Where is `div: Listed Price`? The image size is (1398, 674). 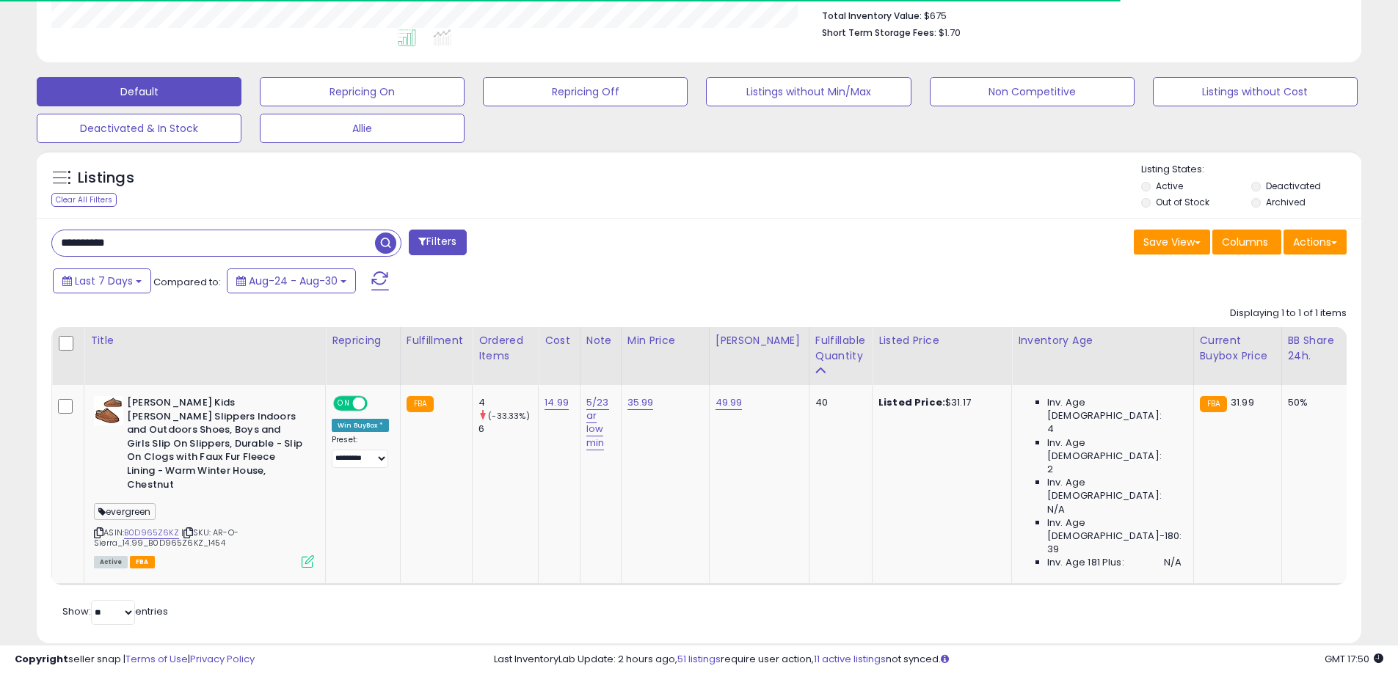
div: Listed Price is located at coordinates (941, 340).